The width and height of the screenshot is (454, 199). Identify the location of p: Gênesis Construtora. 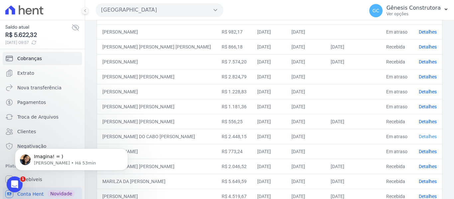
(414, 8).